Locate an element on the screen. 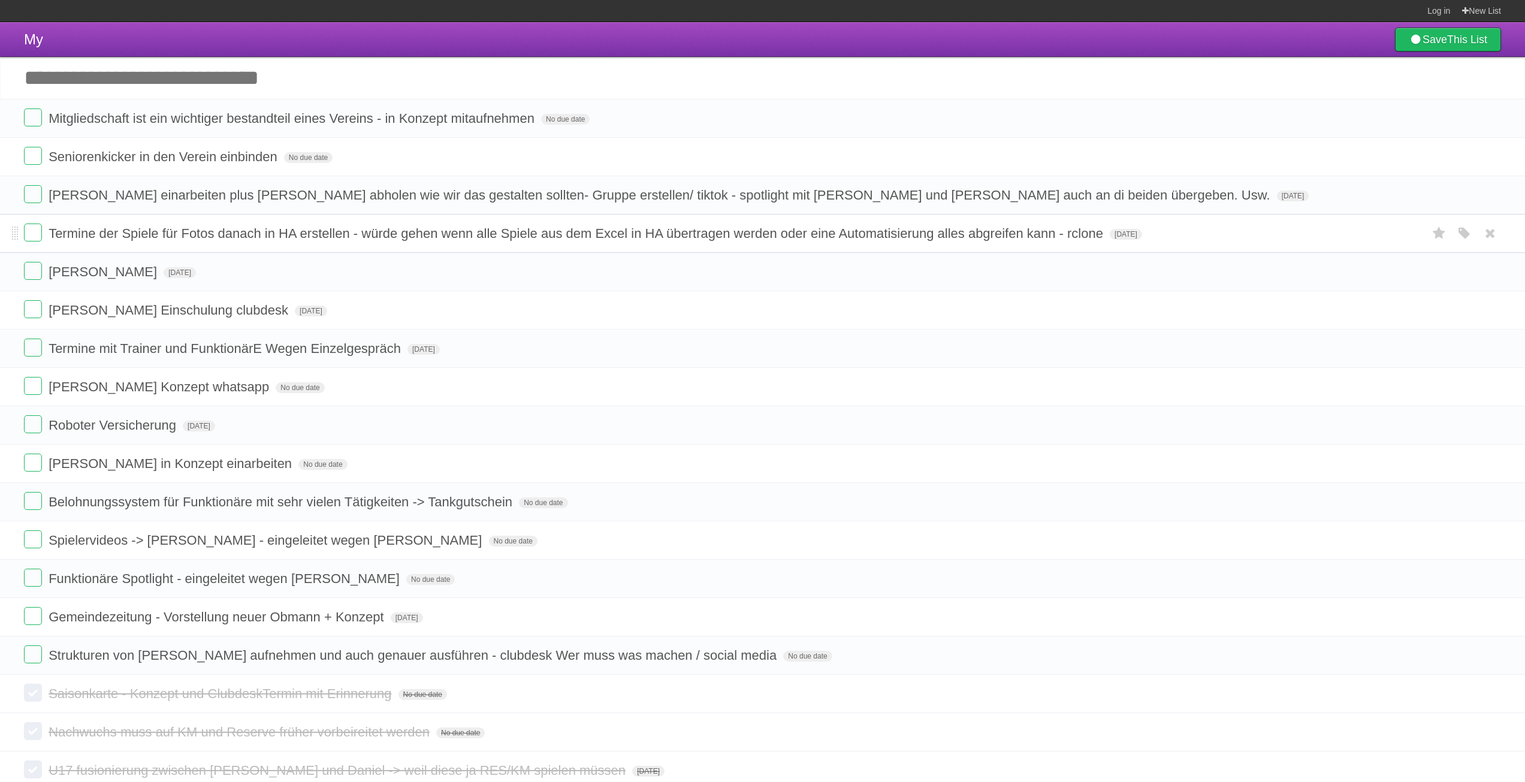 This screenshot has width=1525, height=782. span: Termine mit Trainer und FunktionärE Wegen Einzelgespräch is located at coordinates (226, 348).